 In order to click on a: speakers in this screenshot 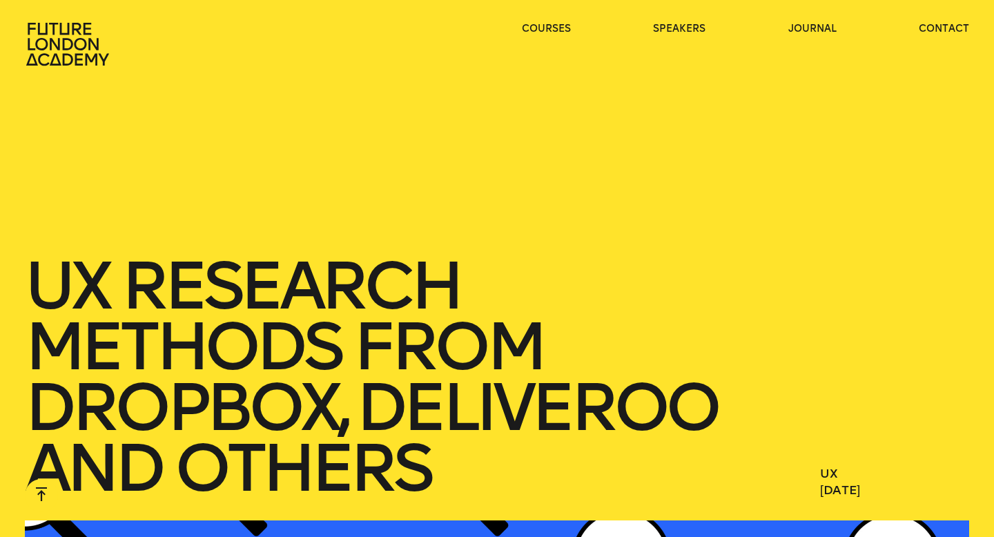, I will do `click(679, 29)`.